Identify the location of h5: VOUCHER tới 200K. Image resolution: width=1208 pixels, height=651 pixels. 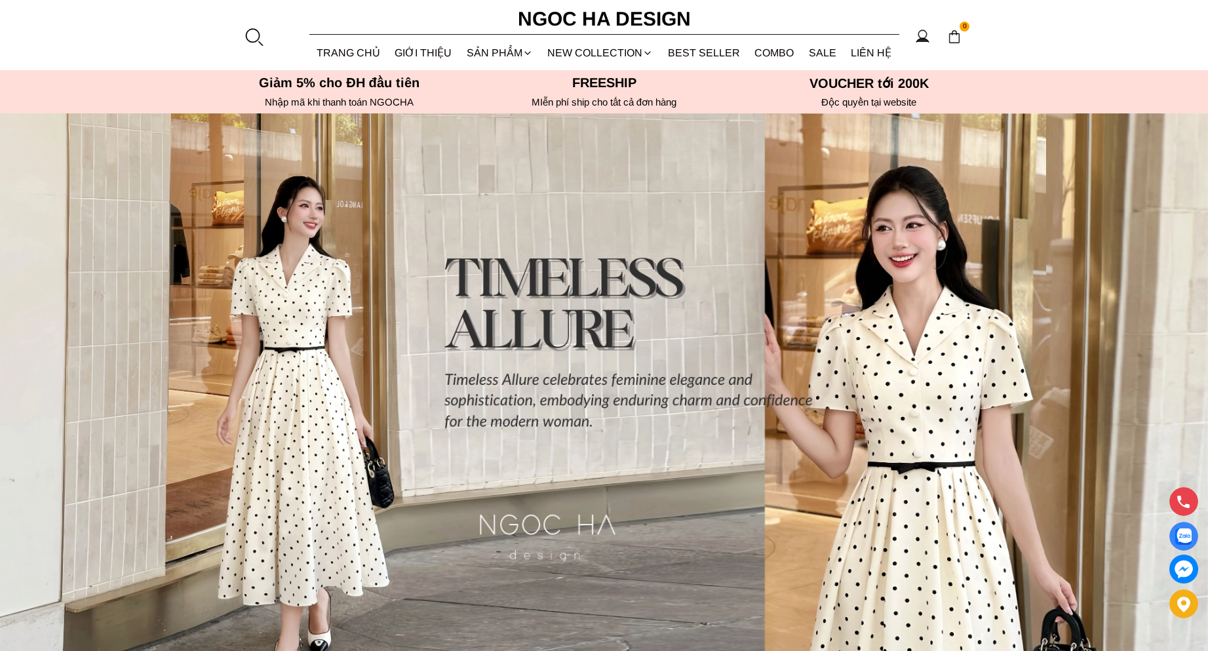
(869, 83).